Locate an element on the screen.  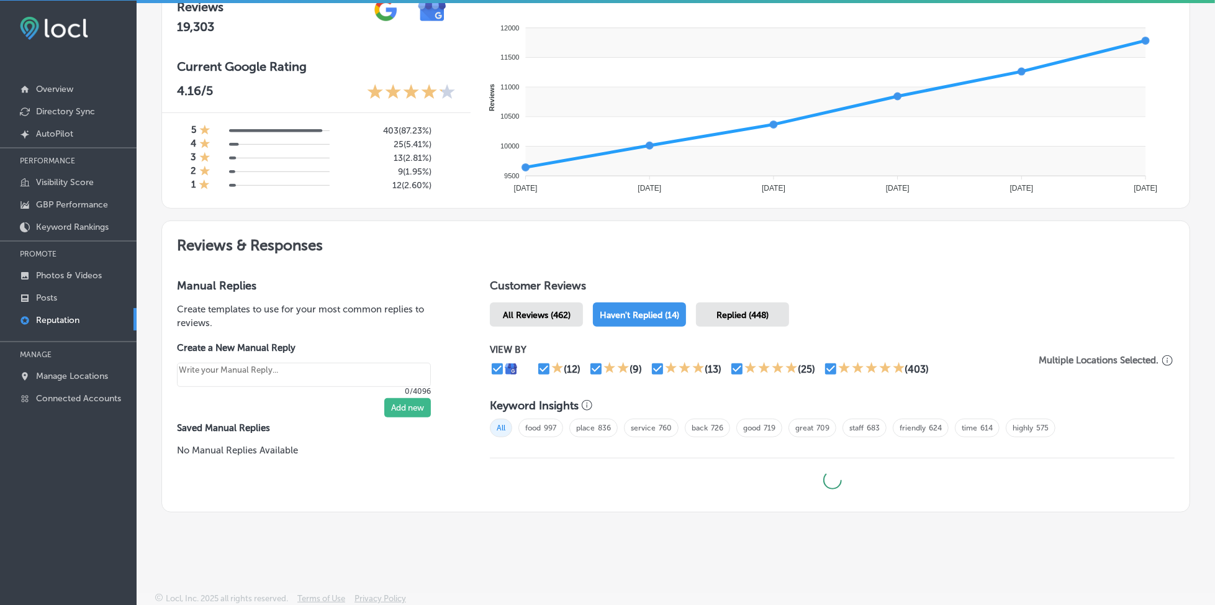
h4: 4 is located at coordinates (193, 145).